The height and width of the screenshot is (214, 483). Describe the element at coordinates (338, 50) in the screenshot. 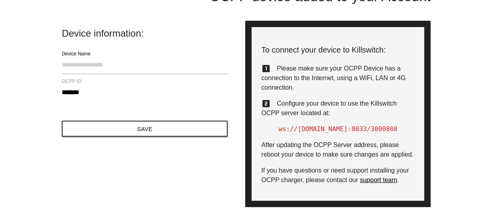

I see `p: To connect your device to Killswitch:` at that location.